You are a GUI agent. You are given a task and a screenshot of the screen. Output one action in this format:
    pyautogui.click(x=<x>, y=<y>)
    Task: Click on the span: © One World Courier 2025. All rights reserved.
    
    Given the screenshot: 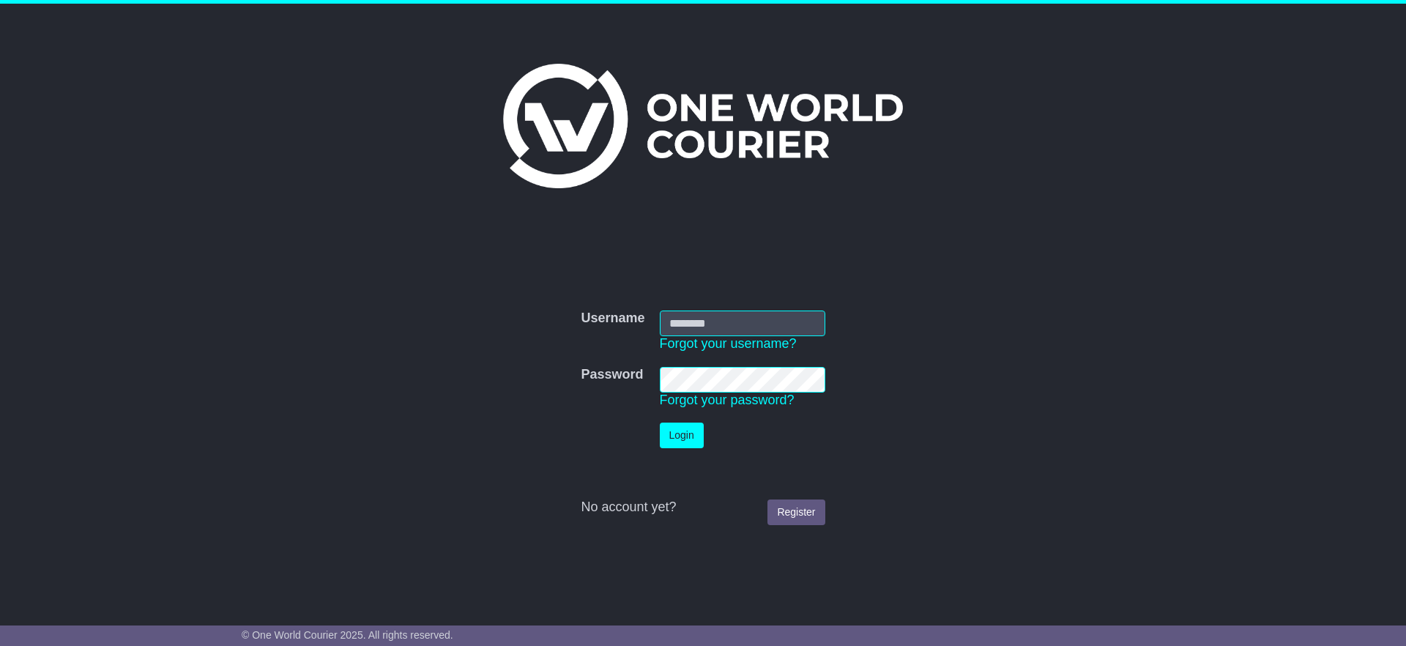 What is the action you would take?
    pyautogui.click(x=347, y=635)
    